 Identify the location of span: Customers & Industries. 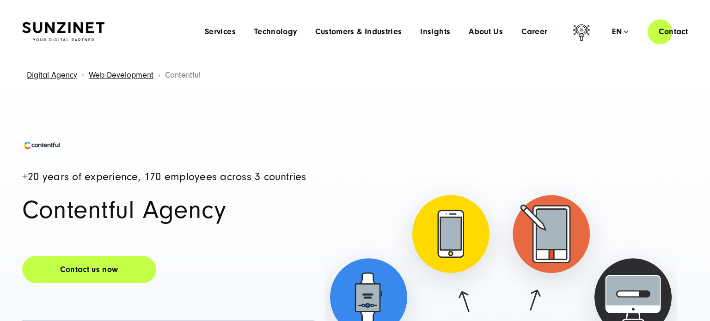
(358, 32).